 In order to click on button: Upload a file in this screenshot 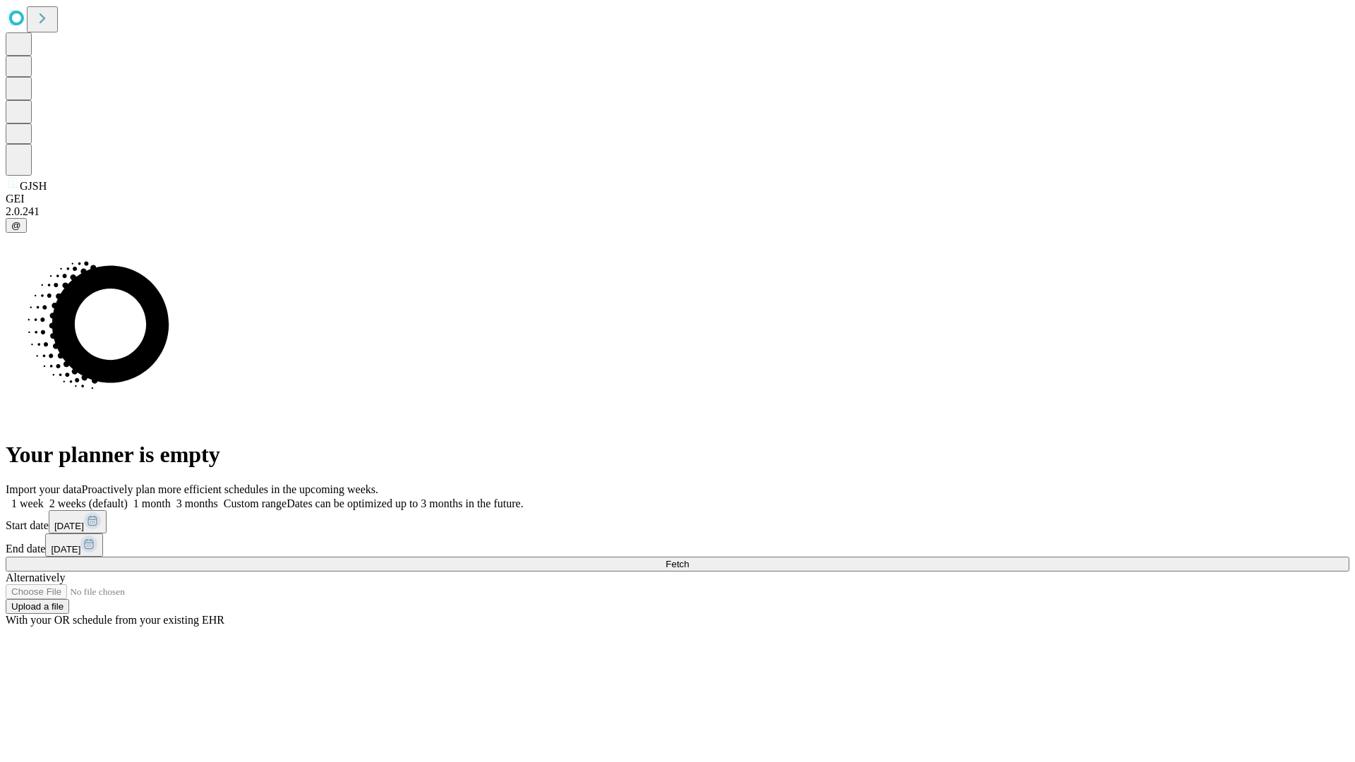, I will do `click(37, 606)`.